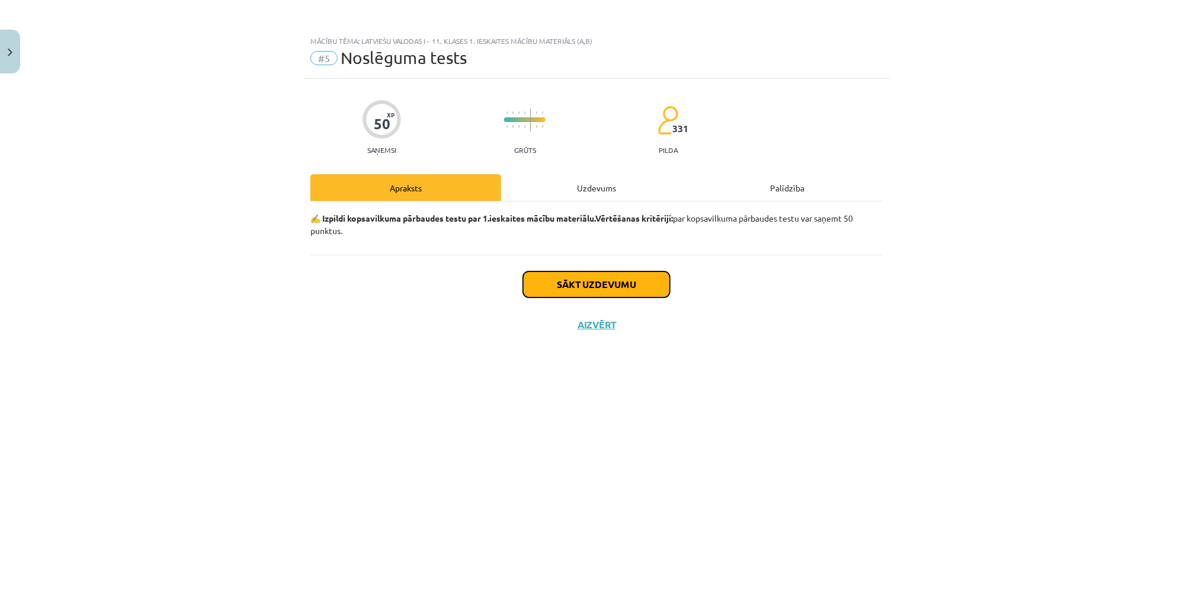 The image size is (1193, 608). Describe the element at coordinates (525, 150) in the screenshot. I see `p: Grūts` at that location.